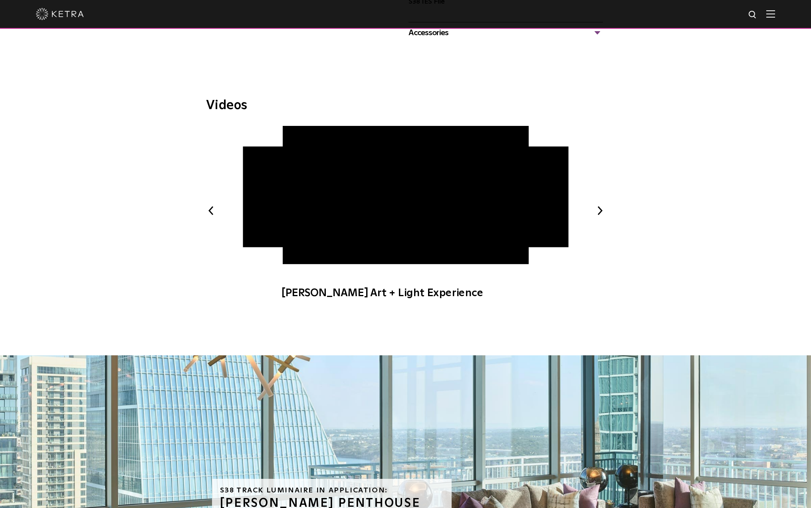 The height and width of the screenshot is (508, 811). What do you see at coordinates (753, 15) in the screenshot?
I see `img: search icon` at bounding box center [753, 15].